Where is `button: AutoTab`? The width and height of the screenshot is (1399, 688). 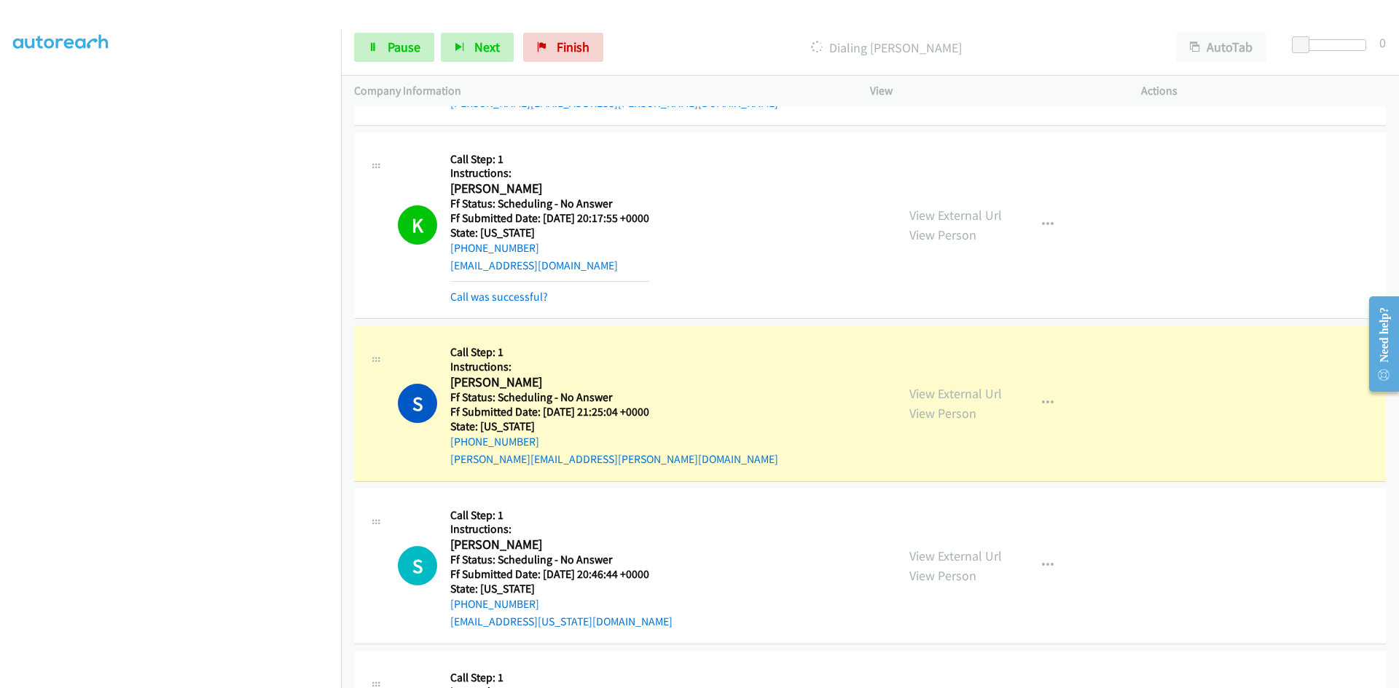 button: AutoTab is located at coordinates (1221, 47).